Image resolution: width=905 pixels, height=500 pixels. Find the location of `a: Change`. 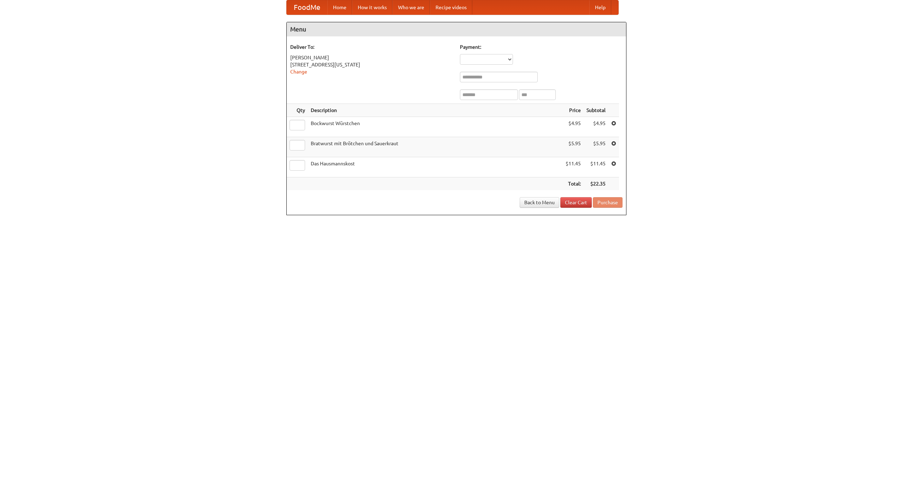

a: Change is located at coordinates (299, 72).